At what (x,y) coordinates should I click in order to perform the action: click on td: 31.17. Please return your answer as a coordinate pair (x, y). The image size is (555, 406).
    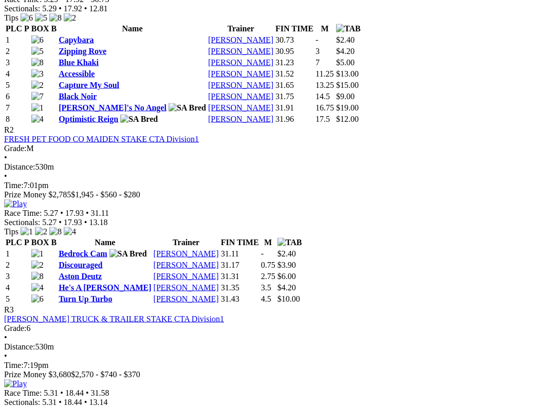
    Looking at the image, I should click on (240, 265).